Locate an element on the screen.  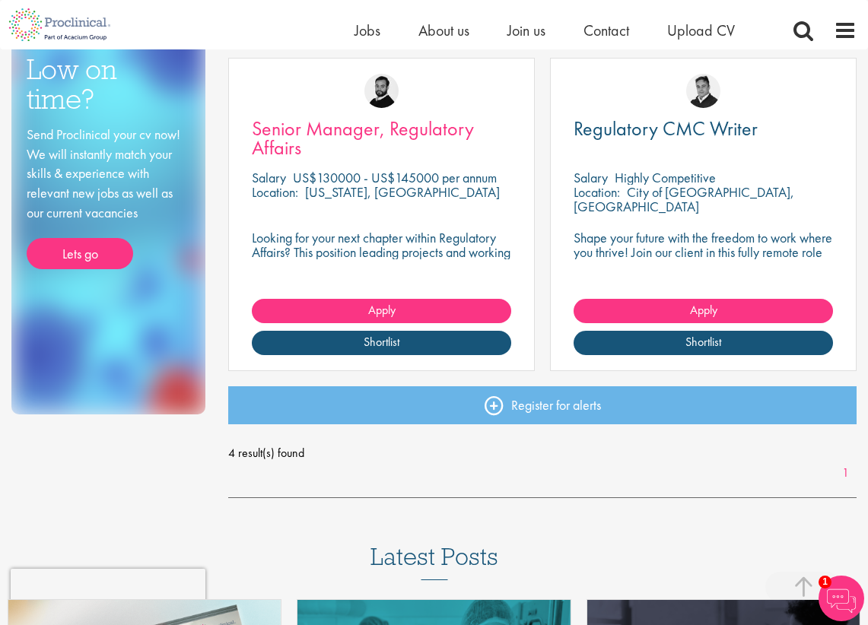
a: Upload CV is located at coordinates (700, 30).